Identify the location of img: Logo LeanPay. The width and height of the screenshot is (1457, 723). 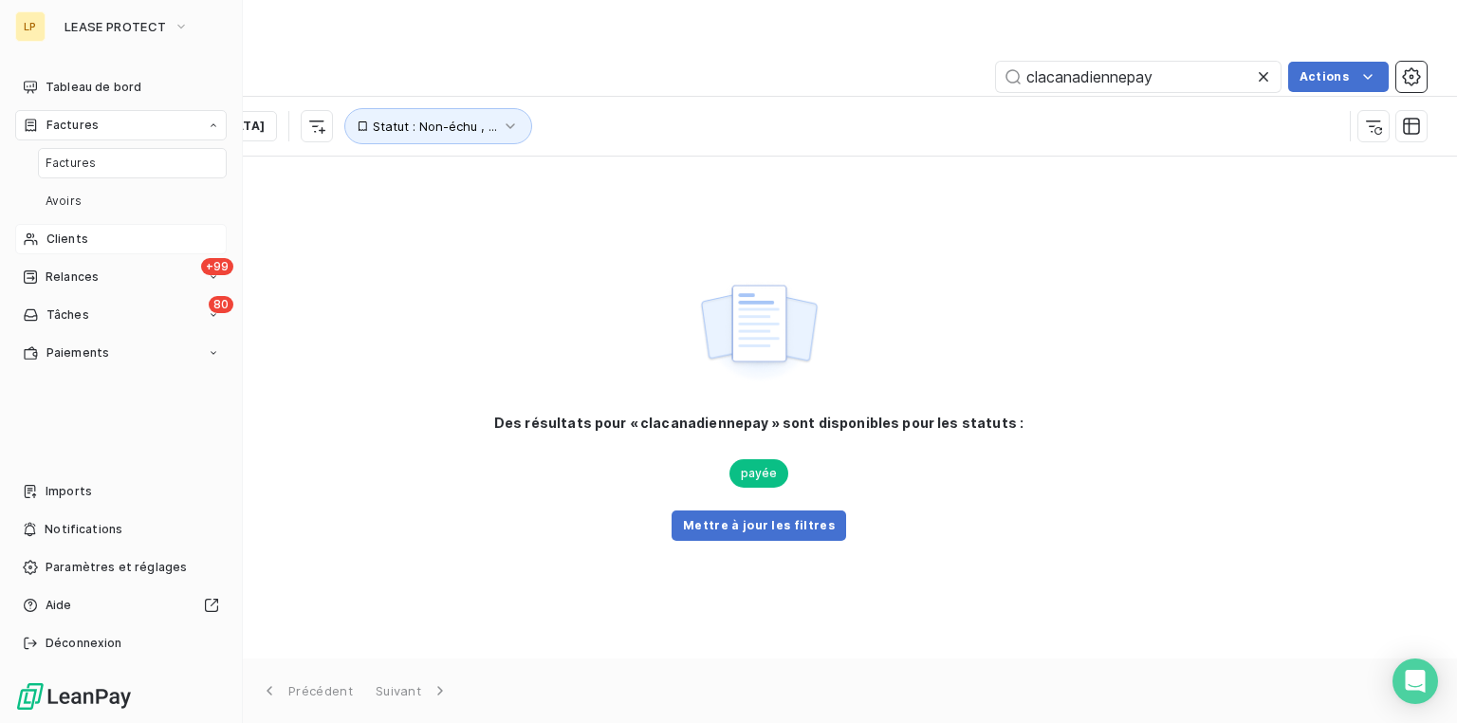
(74, 696).